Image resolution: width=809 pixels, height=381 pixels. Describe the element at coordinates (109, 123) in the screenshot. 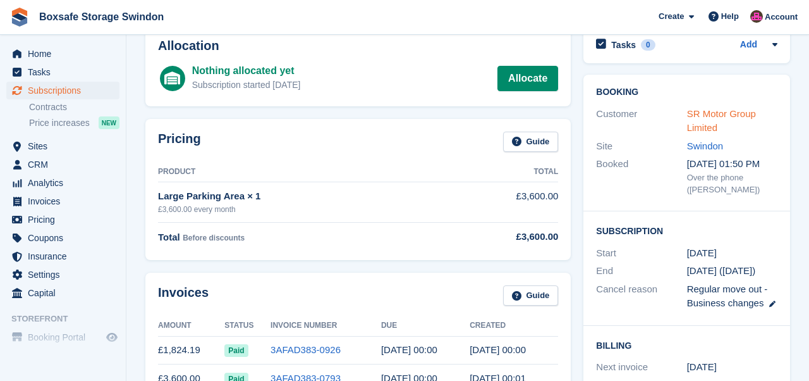

I see `div: NEW` at that location.